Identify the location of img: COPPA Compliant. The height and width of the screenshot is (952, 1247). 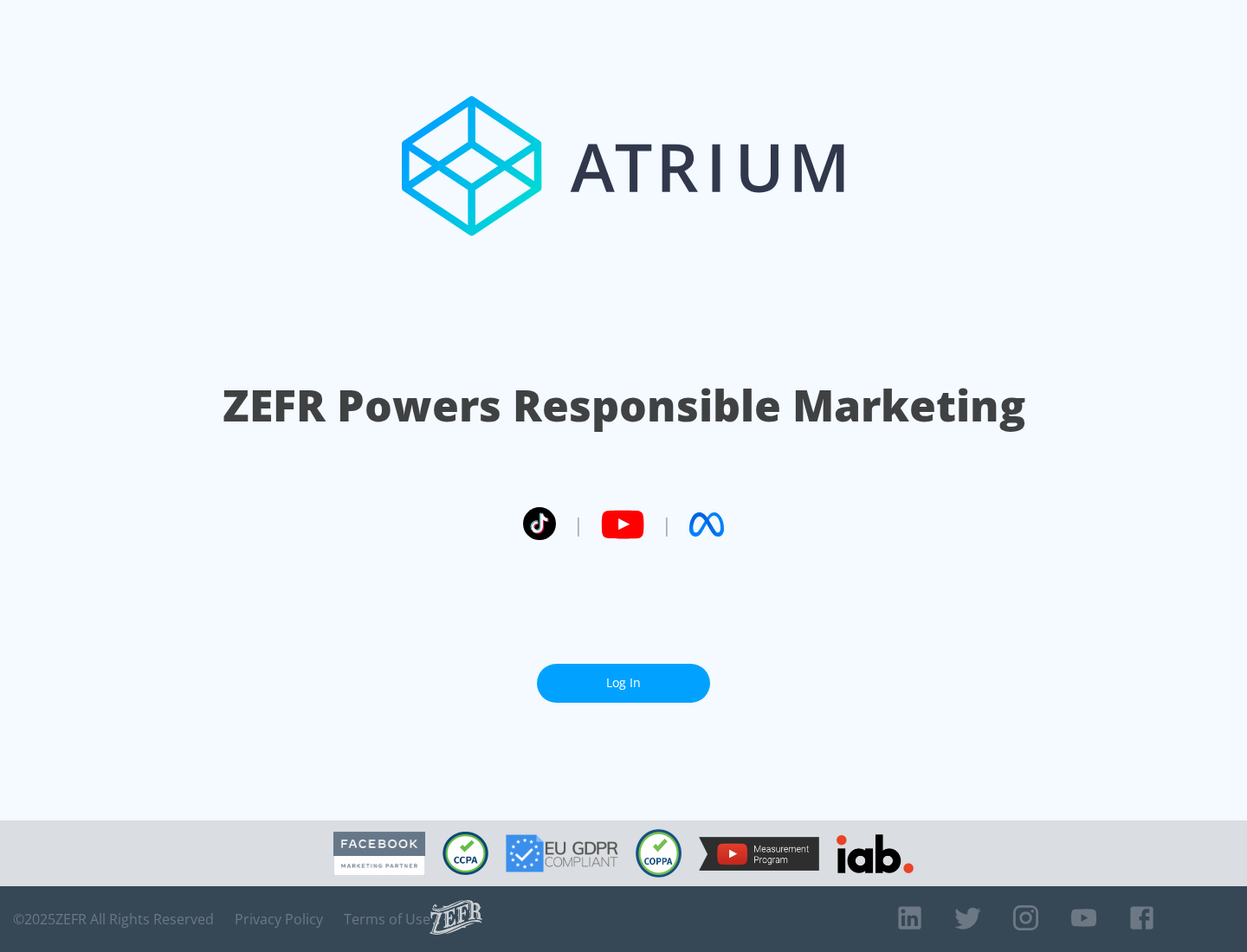
(658, 854).